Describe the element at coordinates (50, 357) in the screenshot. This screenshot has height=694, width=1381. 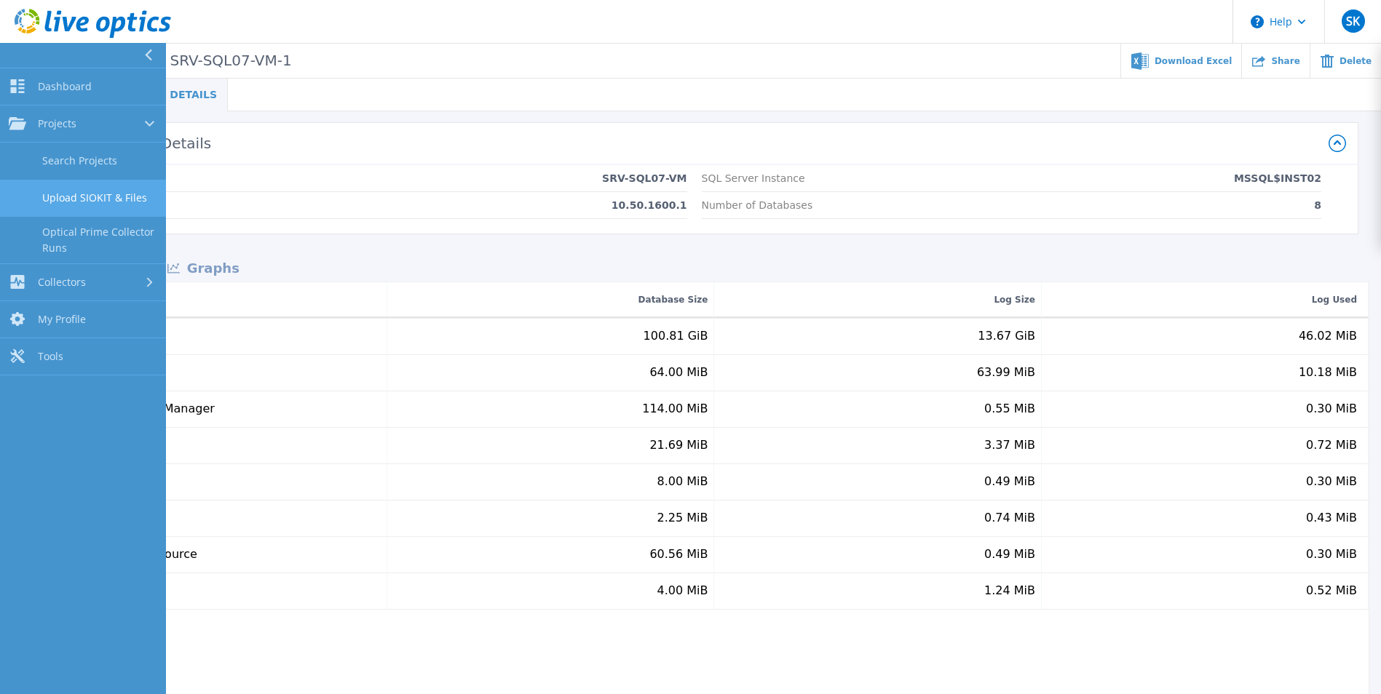
I see `span: Tools` at that location.